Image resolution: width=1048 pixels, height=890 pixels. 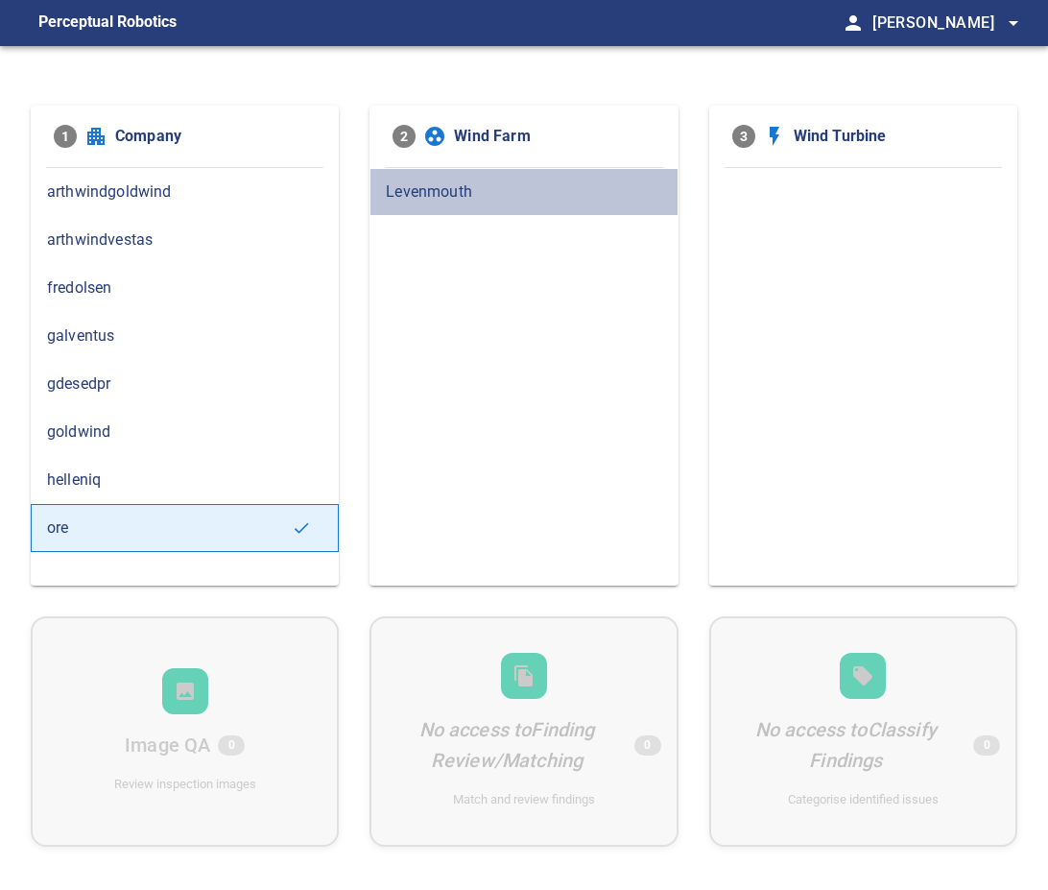 I want to click on span: person, so click(x=853, y=23).